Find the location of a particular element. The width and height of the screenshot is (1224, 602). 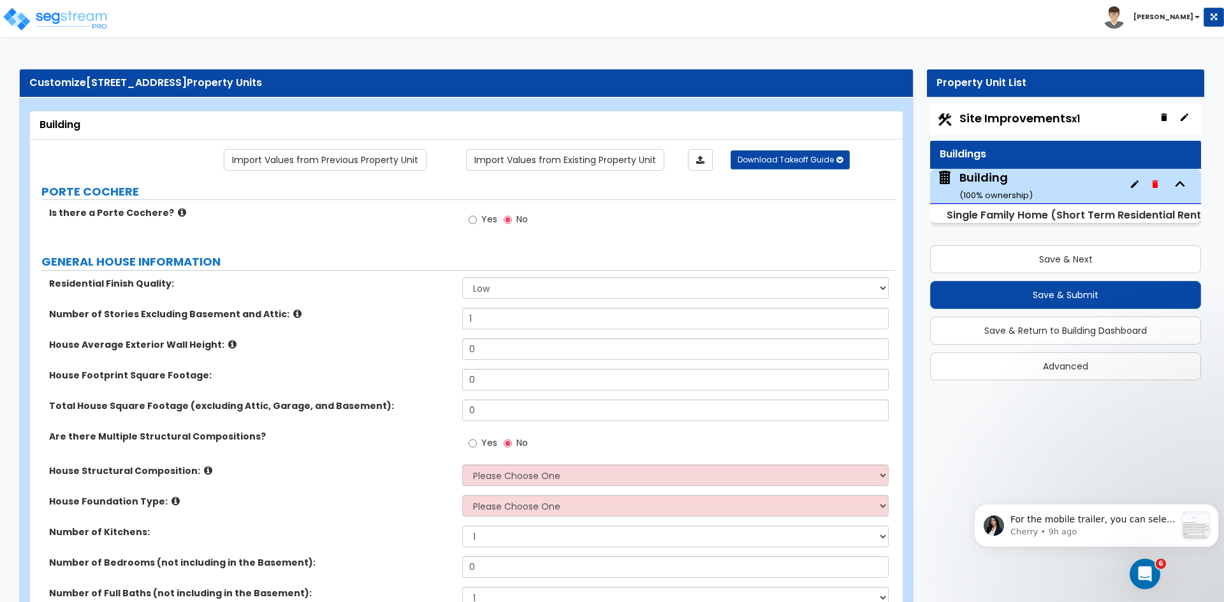

div: Customize Property Units is located at coordinates (466, 83).